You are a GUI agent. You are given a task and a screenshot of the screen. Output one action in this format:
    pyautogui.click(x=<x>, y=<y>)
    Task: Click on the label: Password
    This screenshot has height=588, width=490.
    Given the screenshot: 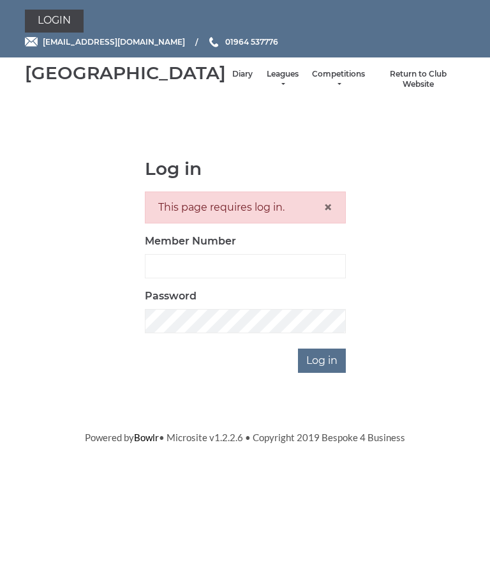 What is the action you would take?
    pyautogui.click(x=170, y=296)
    